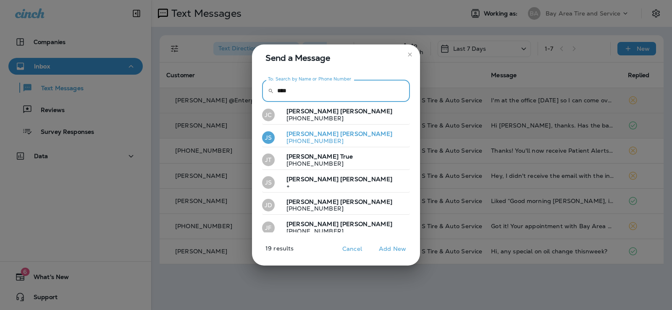 The image size is (672, 310). Describe the element at coordinates (346, 157) in the screenshot. I see `span: True` at that location.